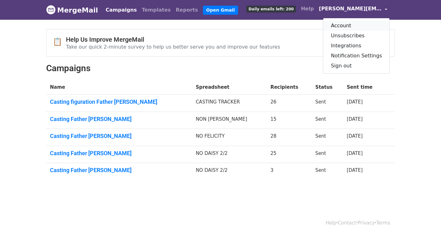 The image size is (441, 227). Describe the element at coordinates (356, 66) in the screenshot. I see `a: Sign out` at that location.